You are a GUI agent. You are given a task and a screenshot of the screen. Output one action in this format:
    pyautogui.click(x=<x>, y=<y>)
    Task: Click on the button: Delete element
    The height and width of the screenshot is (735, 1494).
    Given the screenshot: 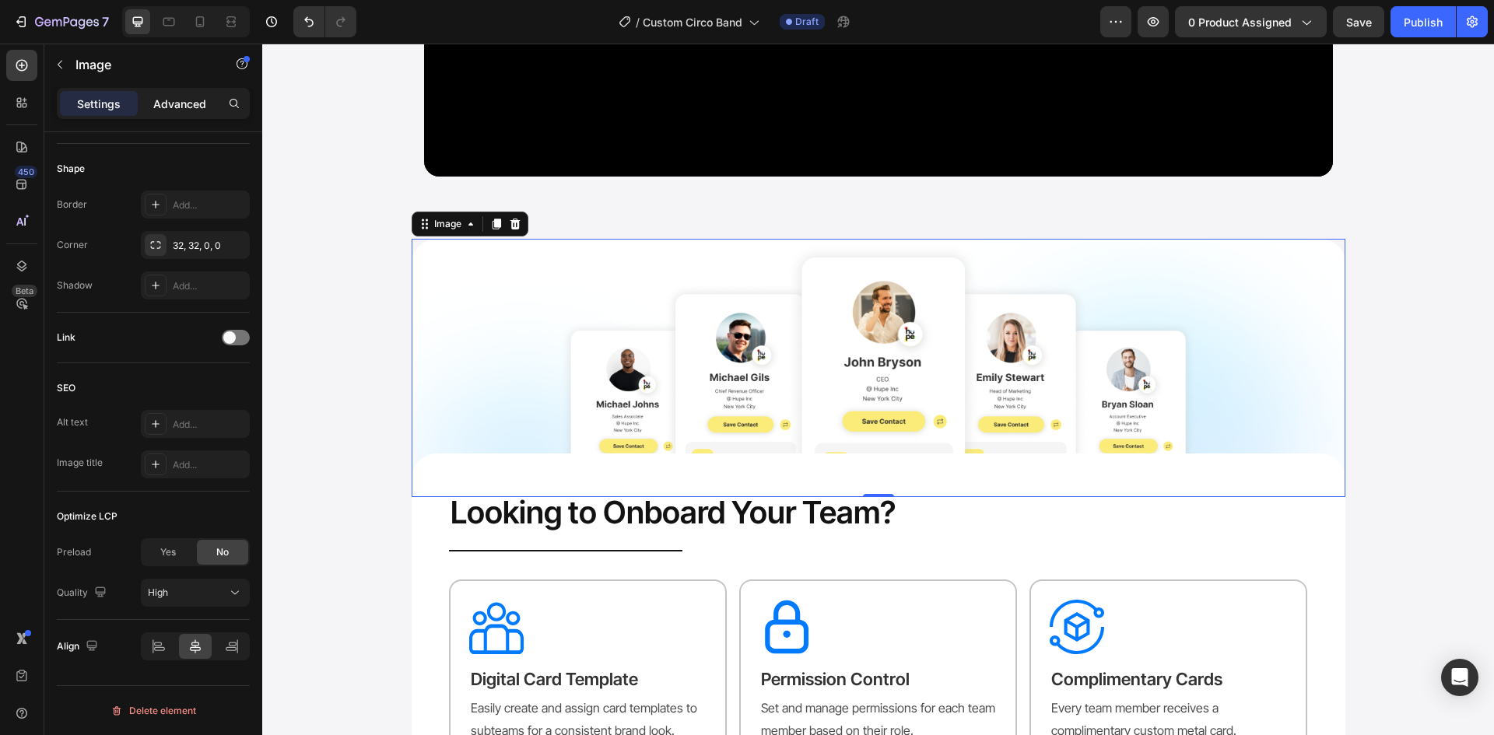 What is the action you would take?
    pyautogui.click(x=153, y=711)
    